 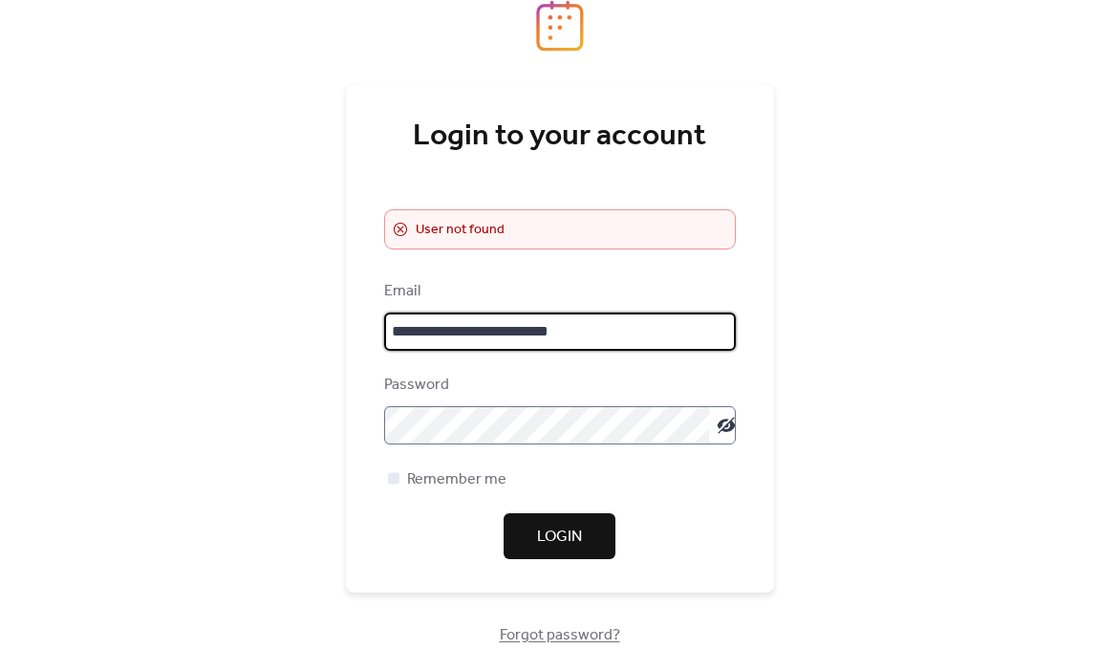 What do you see at coordinates (560, 137) in the screenshot?
I see `div: Login to your account` at bounding box center [560, 137].